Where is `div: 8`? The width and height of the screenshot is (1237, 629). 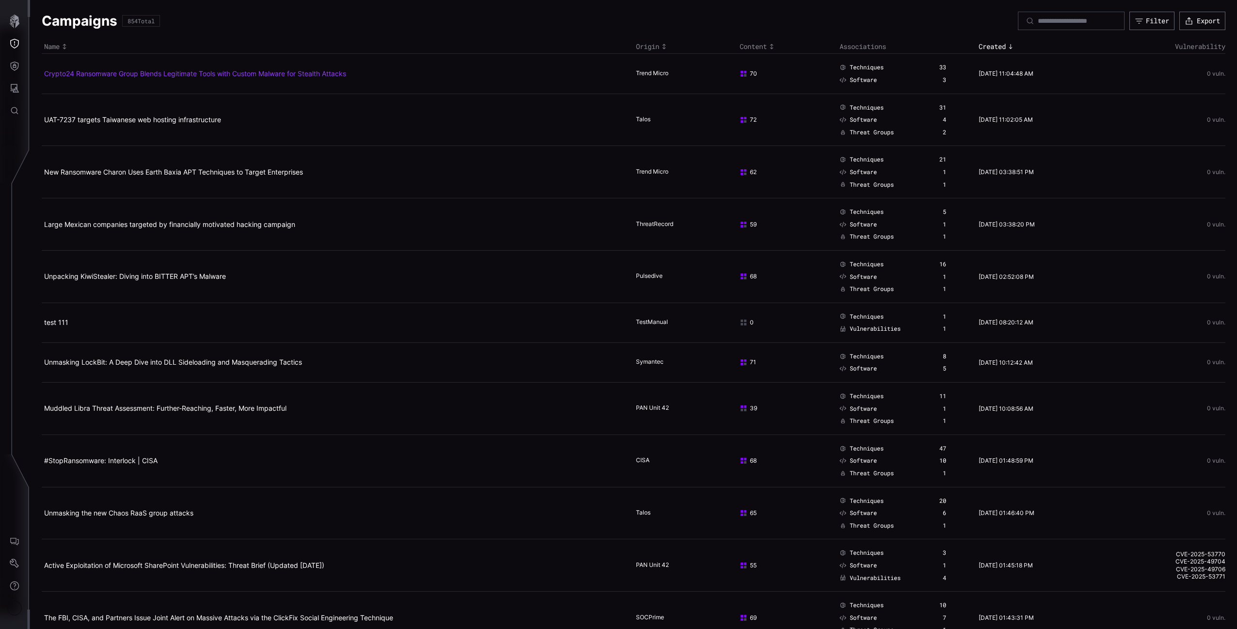
div: 8 is located at coordinates (944, 356).